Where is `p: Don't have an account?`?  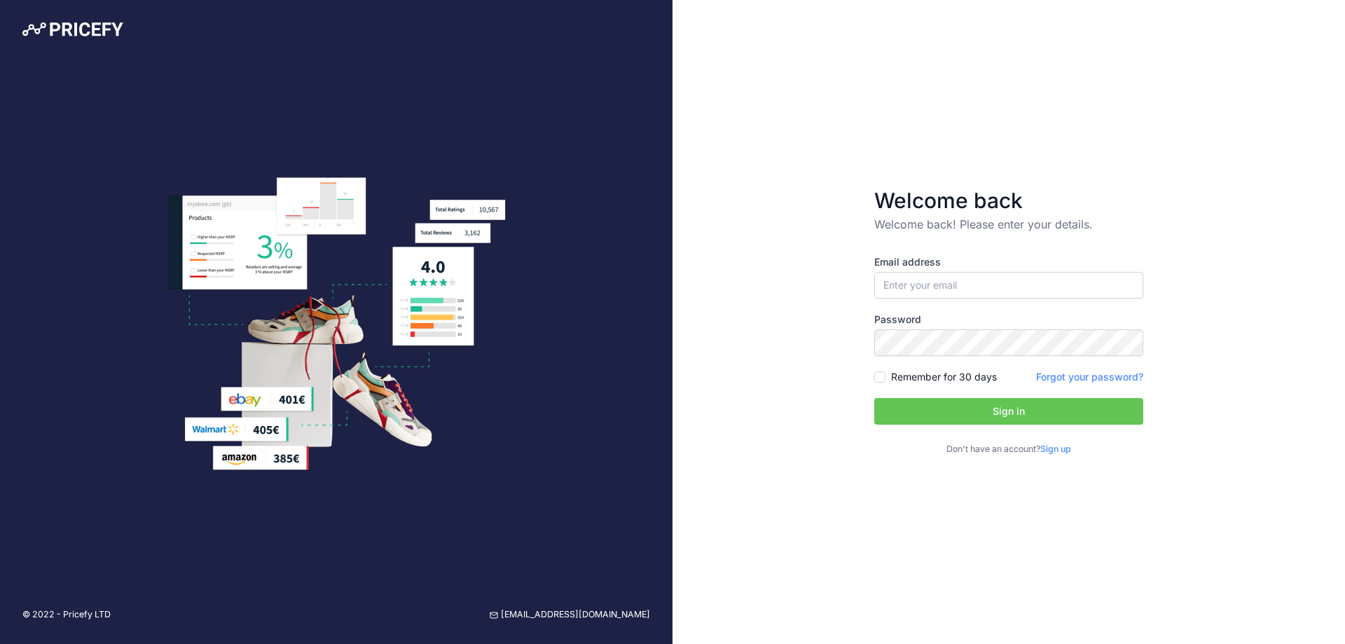 p: Don't have an account? is located at coordinates (1008, 449).